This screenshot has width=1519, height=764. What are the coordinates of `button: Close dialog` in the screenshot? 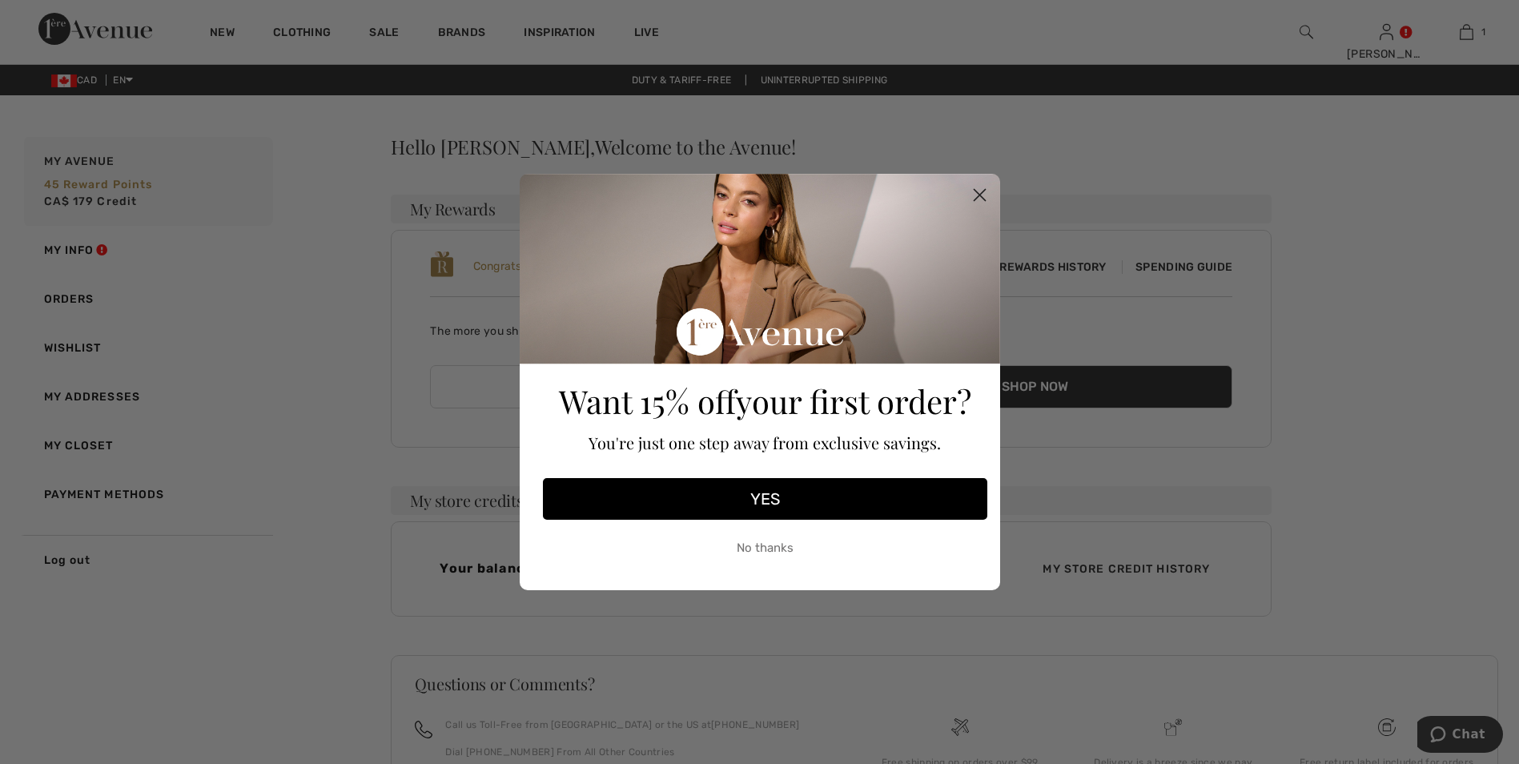 It's located at (979, 195).